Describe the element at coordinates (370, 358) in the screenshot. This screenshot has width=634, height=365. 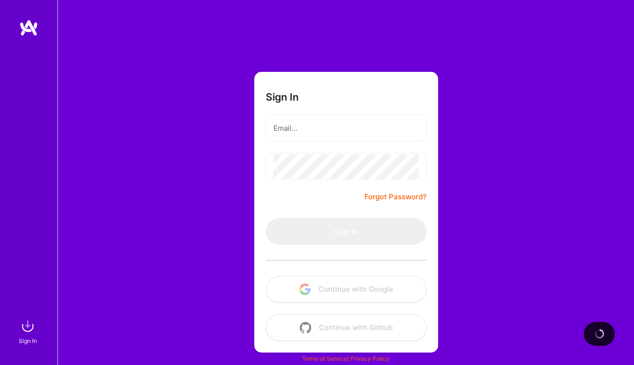
I see `a: Privacy Policy` at that location.